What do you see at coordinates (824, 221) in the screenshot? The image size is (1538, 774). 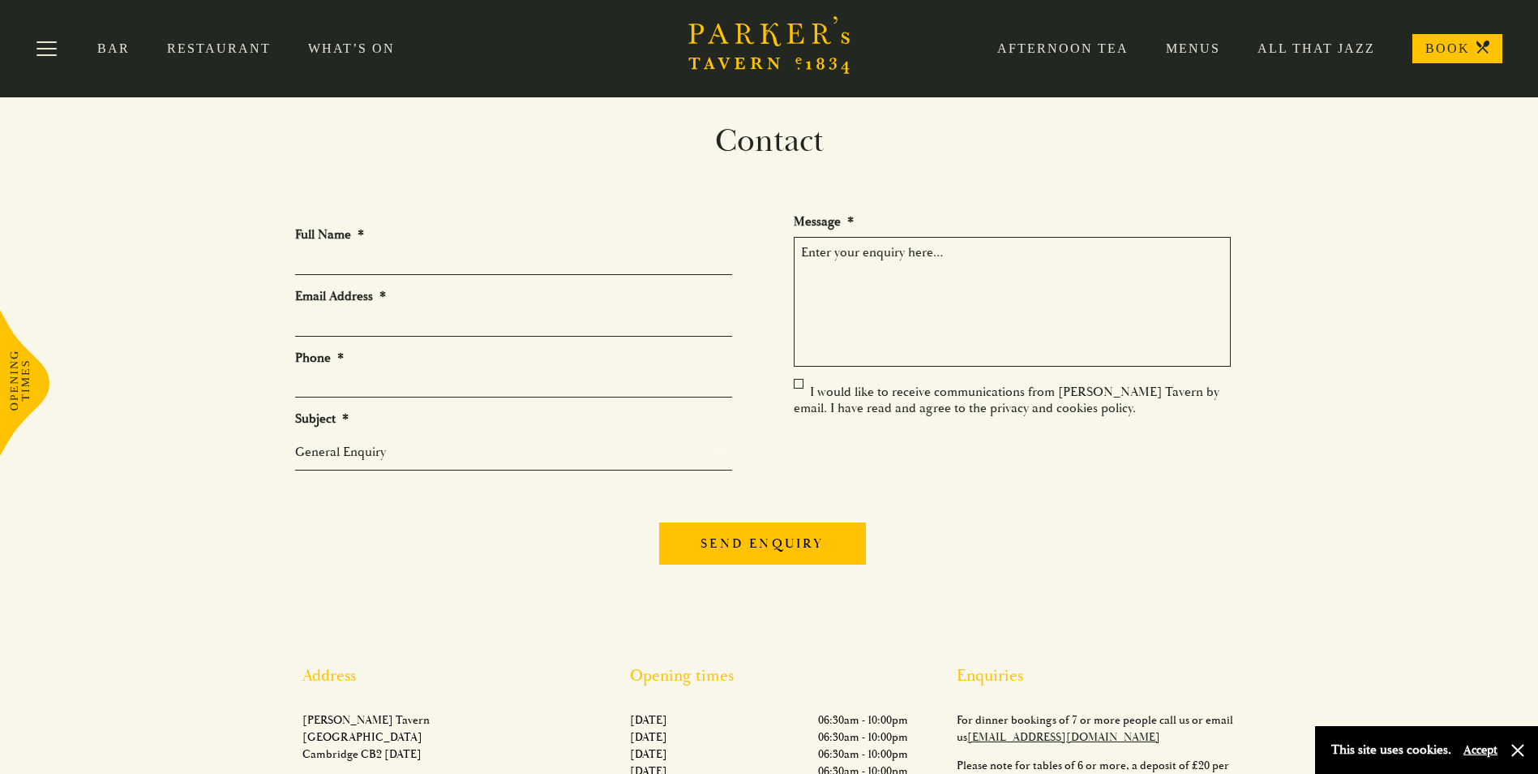 I see `label: Message` at bounding box center [824, 221].